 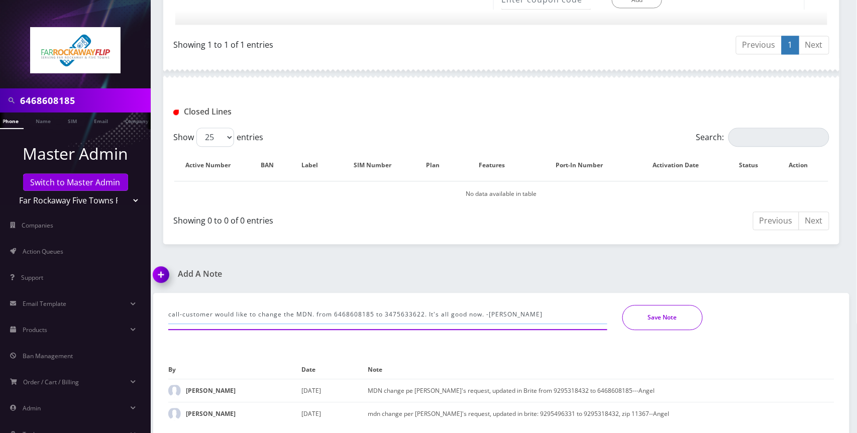 I want to click on h1: Add A Note, so click(x=324, y=274).